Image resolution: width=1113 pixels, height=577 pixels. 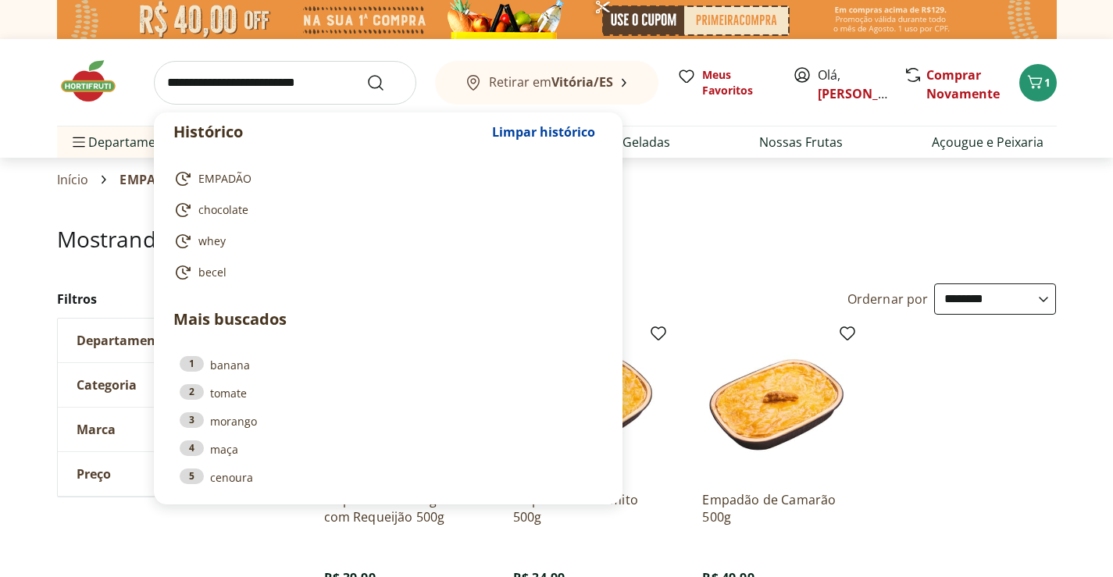 I want to click on a: Comprar Novamente, so click(x=963, y=84).